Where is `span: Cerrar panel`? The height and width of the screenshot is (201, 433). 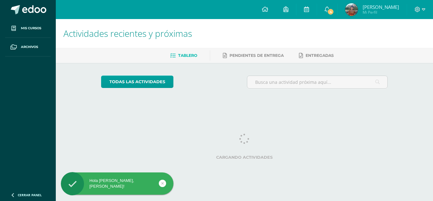 span: Cerrar panel is located at coordinates (30, 195).